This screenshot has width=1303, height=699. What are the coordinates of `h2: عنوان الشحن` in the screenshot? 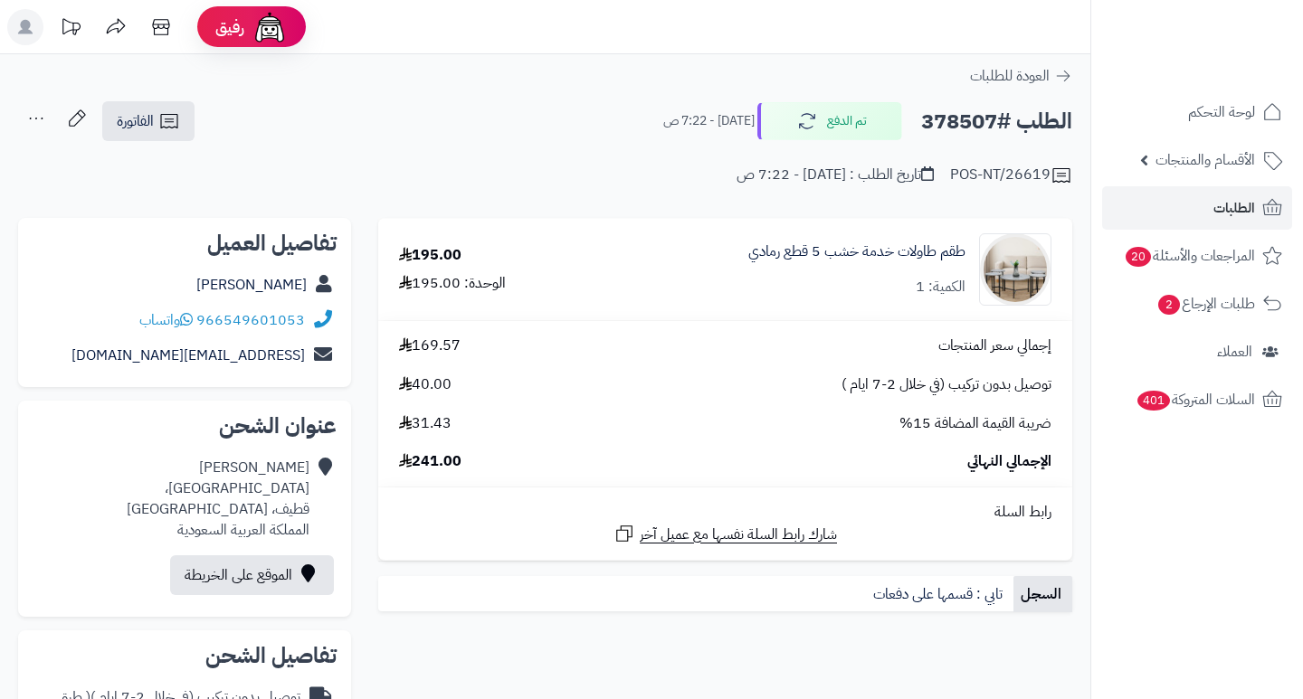 It's located at (185, 426).